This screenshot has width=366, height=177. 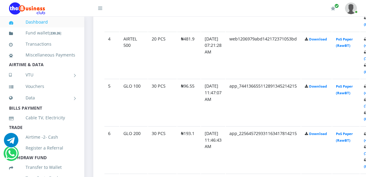 What do you see at coordinates (263, 149) in the screenshot?
I see `td: app_225645729331163417814215` at bounding box center [263, 149].